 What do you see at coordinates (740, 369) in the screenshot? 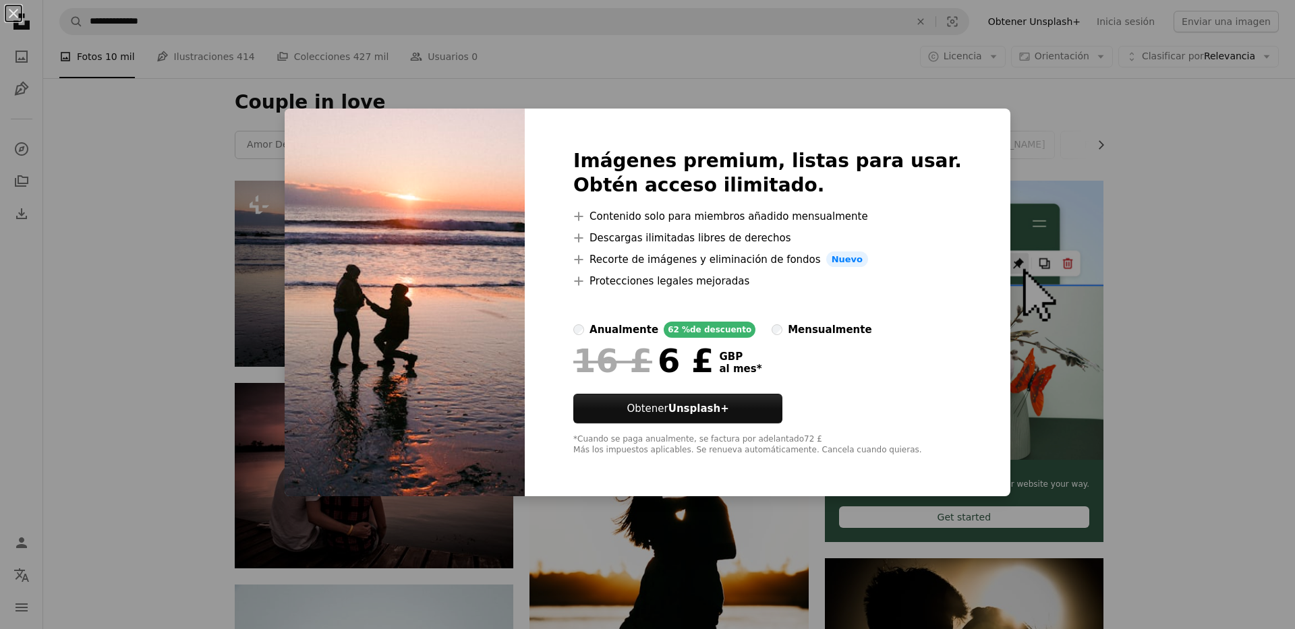
I see `span: al mes *` at bounding box center [740, 369].